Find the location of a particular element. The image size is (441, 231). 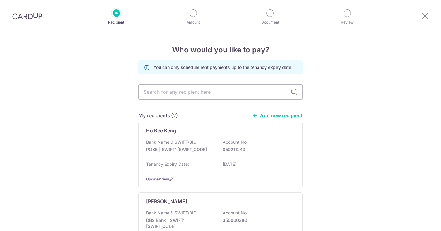

p: Recipient is located at coordinates (116, 22).